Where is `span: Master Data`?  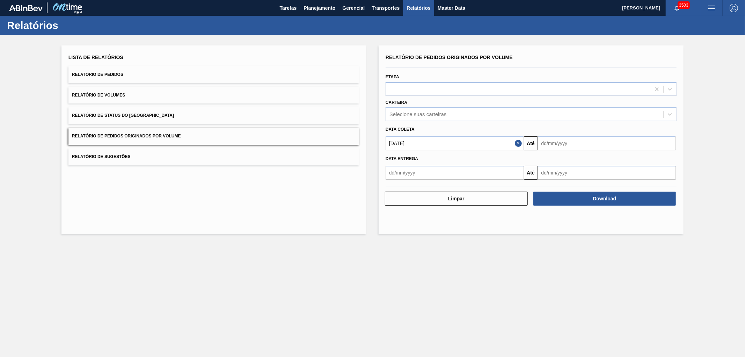
span: Master Data is located at coordinates (451, 8).